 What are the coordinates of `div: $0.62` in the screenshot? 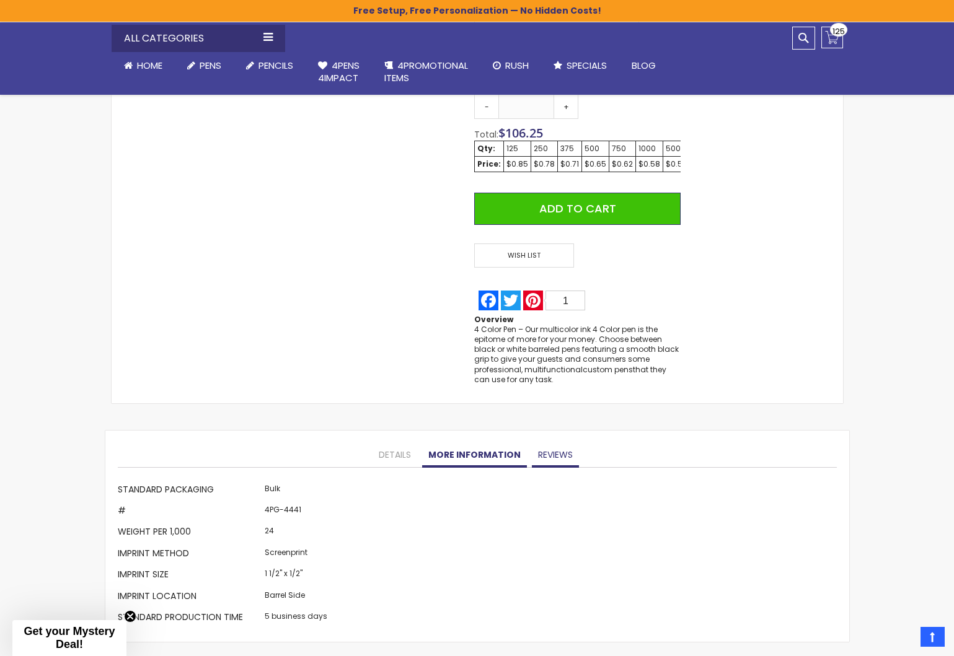 It's located at (622, 164).